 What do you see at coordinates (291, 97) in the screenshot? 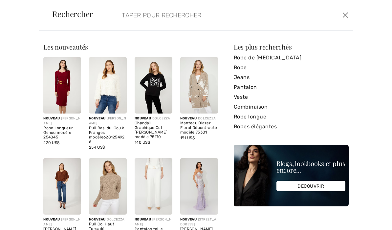
I see `a: Veste` at bounding box center [291, 97].